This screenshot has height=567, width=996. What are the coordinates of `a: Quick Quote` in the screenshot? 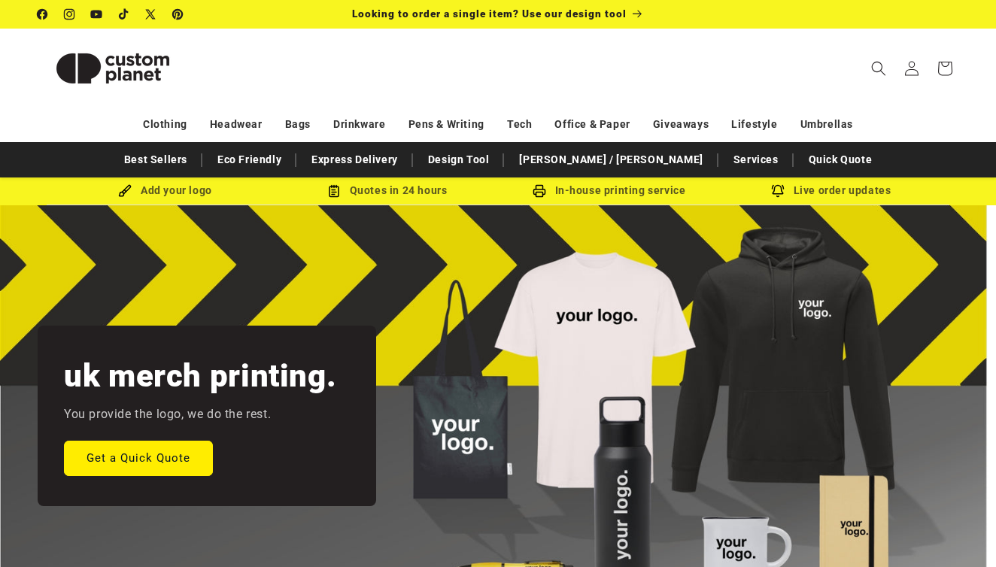 It's located at (840, 159).